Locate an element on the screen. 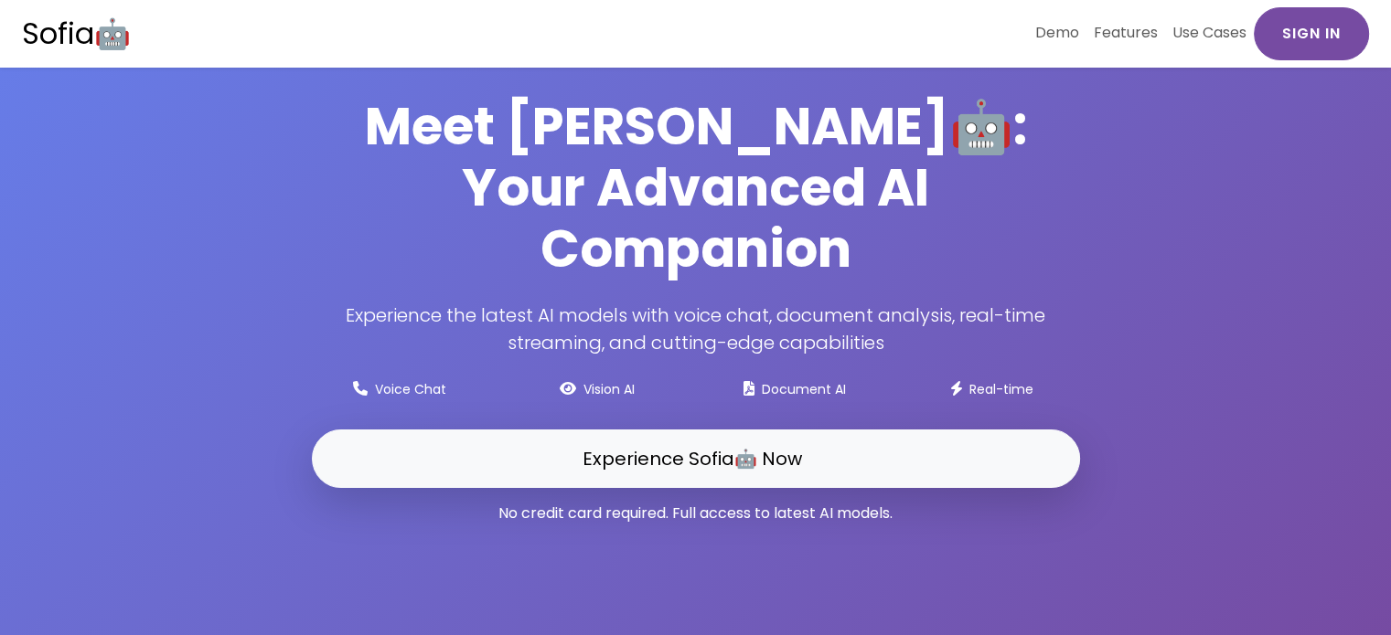 The image size is (1391, 635). a: Demo is located at coordinates (1057, 33).